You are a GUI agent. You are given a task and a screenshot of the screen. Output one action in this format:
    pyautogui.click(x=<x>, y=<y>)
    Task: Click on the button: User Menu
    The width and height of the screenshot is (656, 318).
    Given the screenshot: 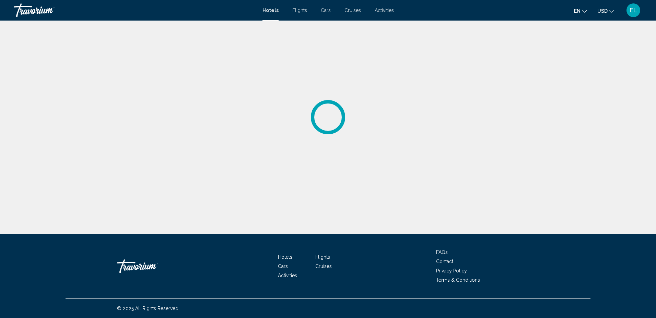 What is the action you would take?
    pyautogui.click(x=633, y=10)
    